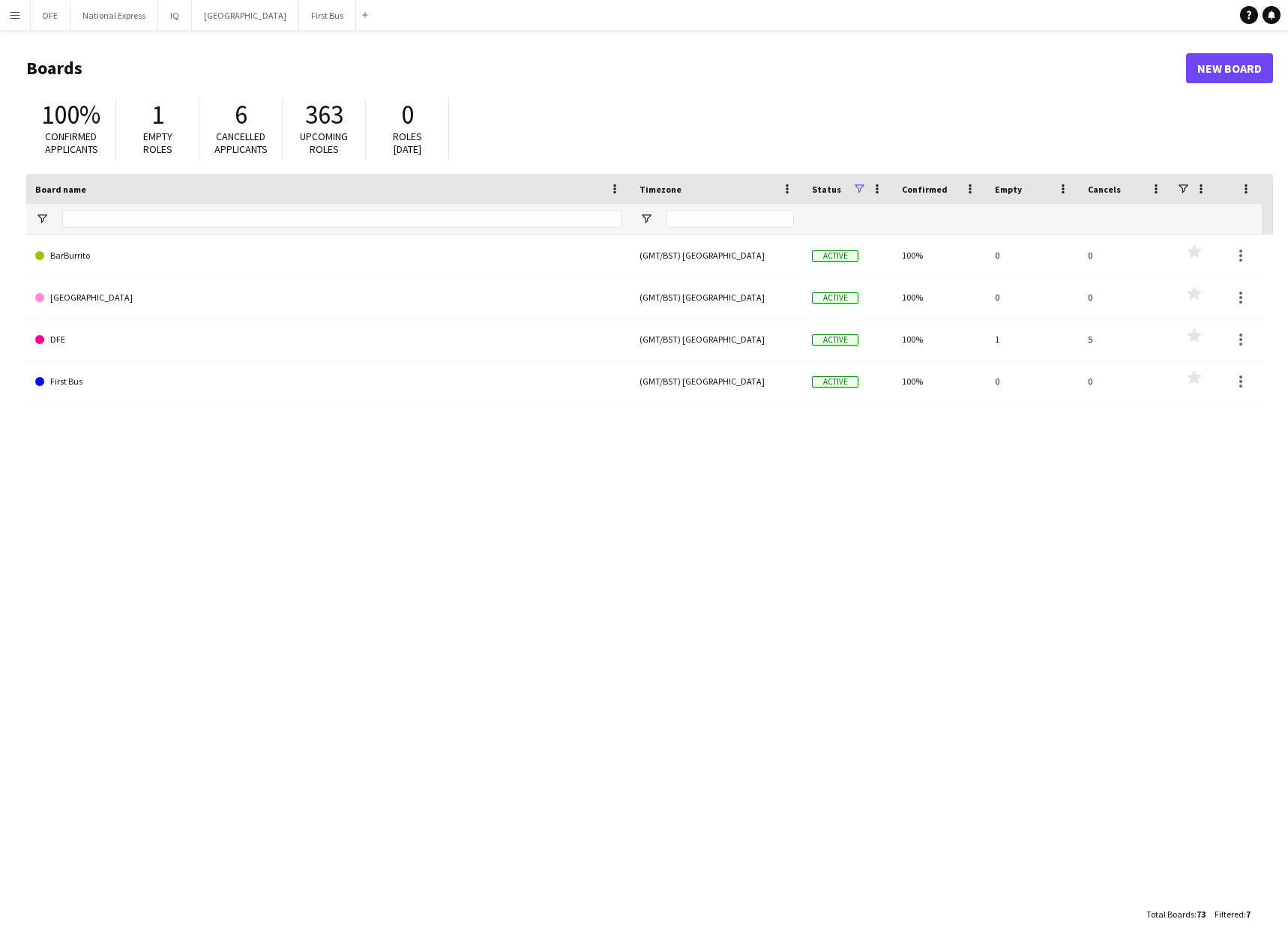  What do you see at coordinates (407, 115) in the screenshot?
I see `span: 0` at bounding box center [407, 115].